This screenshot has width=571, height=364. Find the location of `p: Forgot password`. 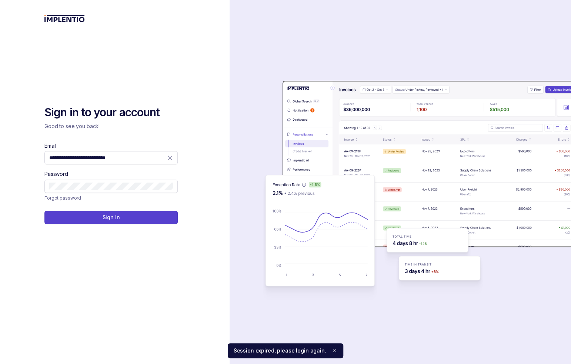

p: Forgot password is located at coordinates (63, 198).